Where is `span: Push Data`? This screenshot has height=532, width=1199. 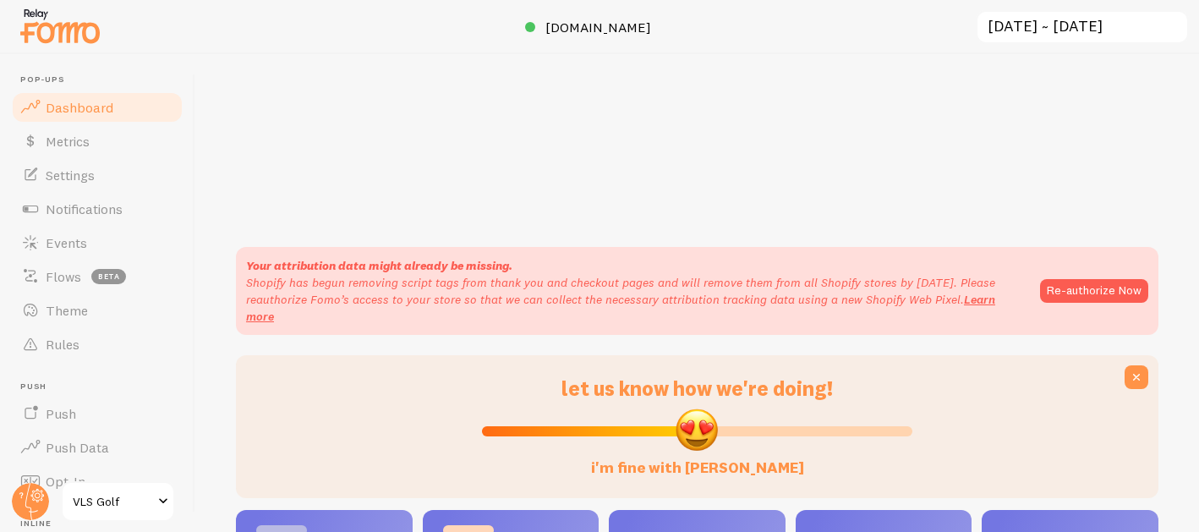
span: Push Data is located at coordinates (77, 447).